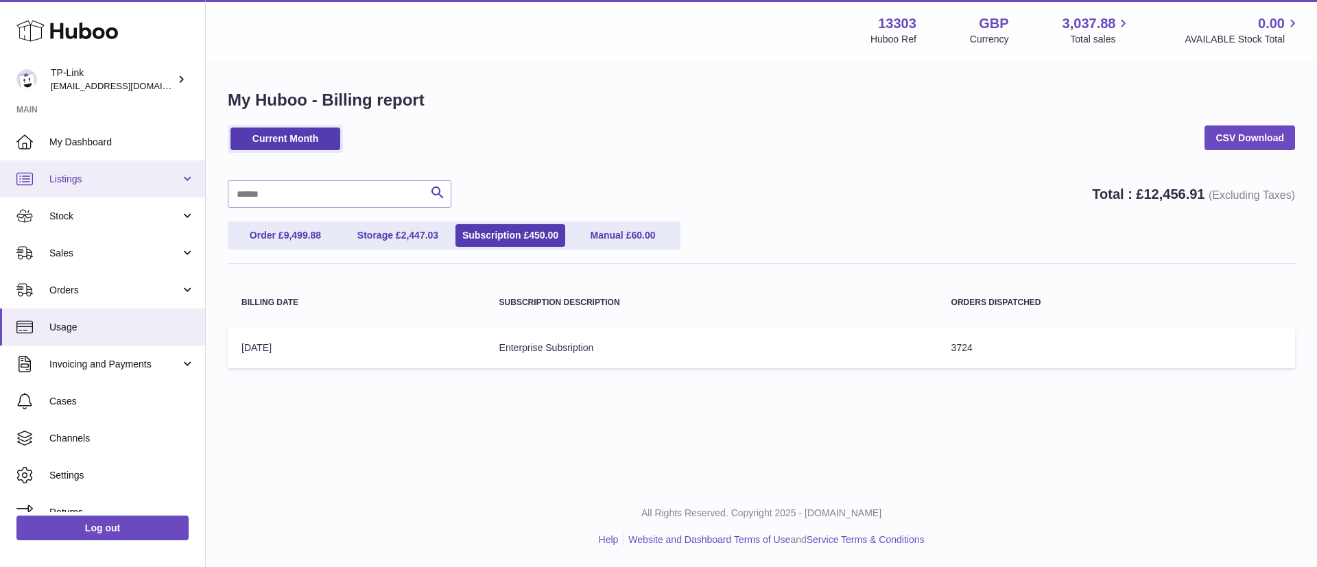  Describe the element at coordinates (115, 364) in the screenshot. I see `span: Invoicing and Payments` at that location.